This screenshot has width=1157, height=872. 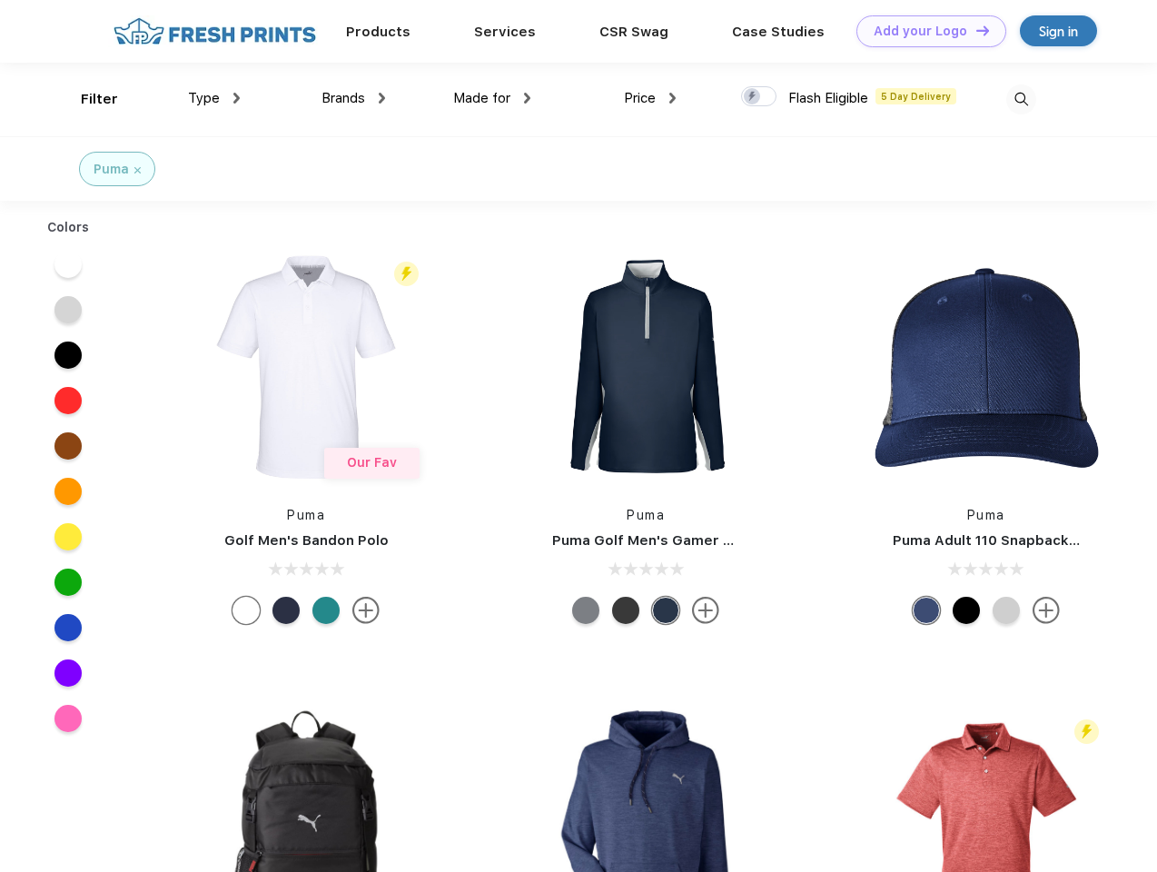 I want to click on div: Pma Blk Pma Blk, so click(x=966, y=610).